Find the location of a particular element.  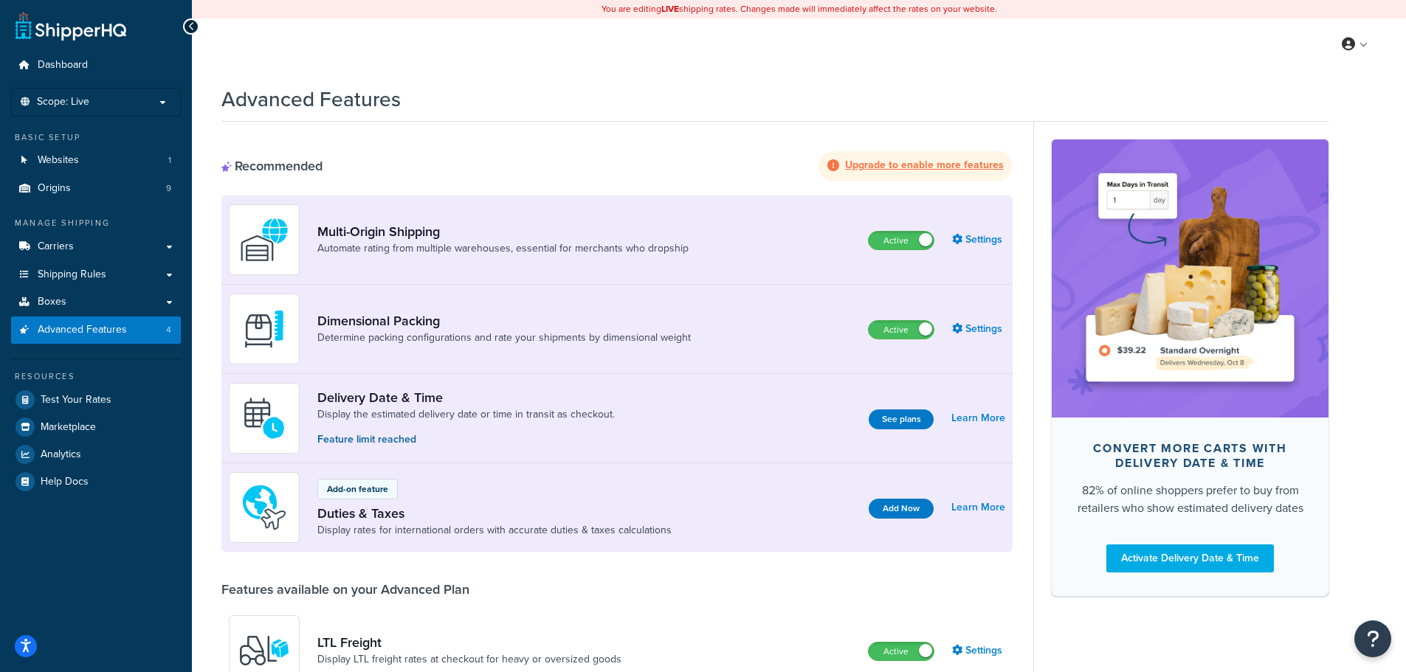

img: DTVBYsAAAAAASUVORK5CYII= is located at coordinates (264, 329).